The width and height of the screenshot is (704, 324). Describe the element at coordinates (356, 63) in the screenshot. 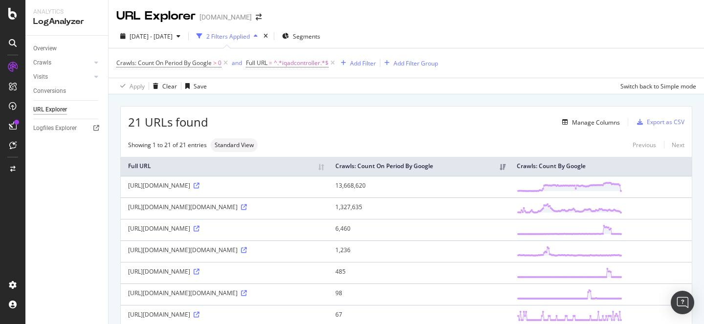

I see `button: Add Filter` at that location.